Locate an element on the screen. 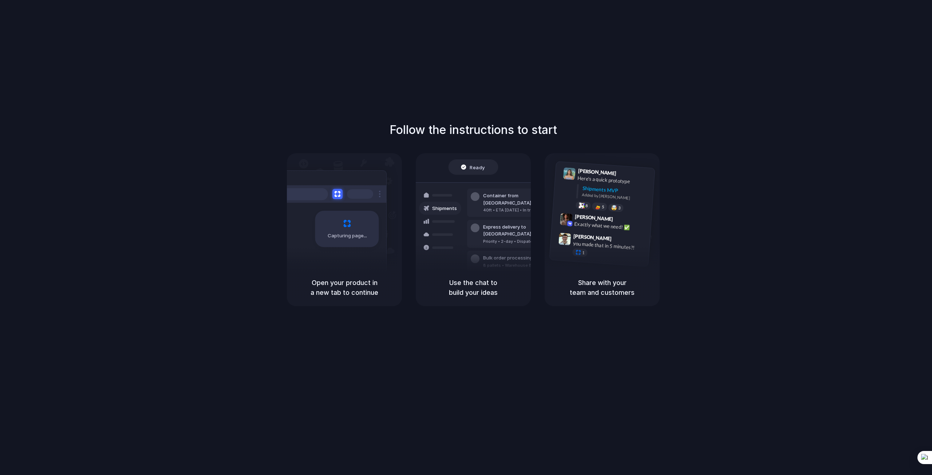  span: Capturing page is located at coordinates (348, 236).